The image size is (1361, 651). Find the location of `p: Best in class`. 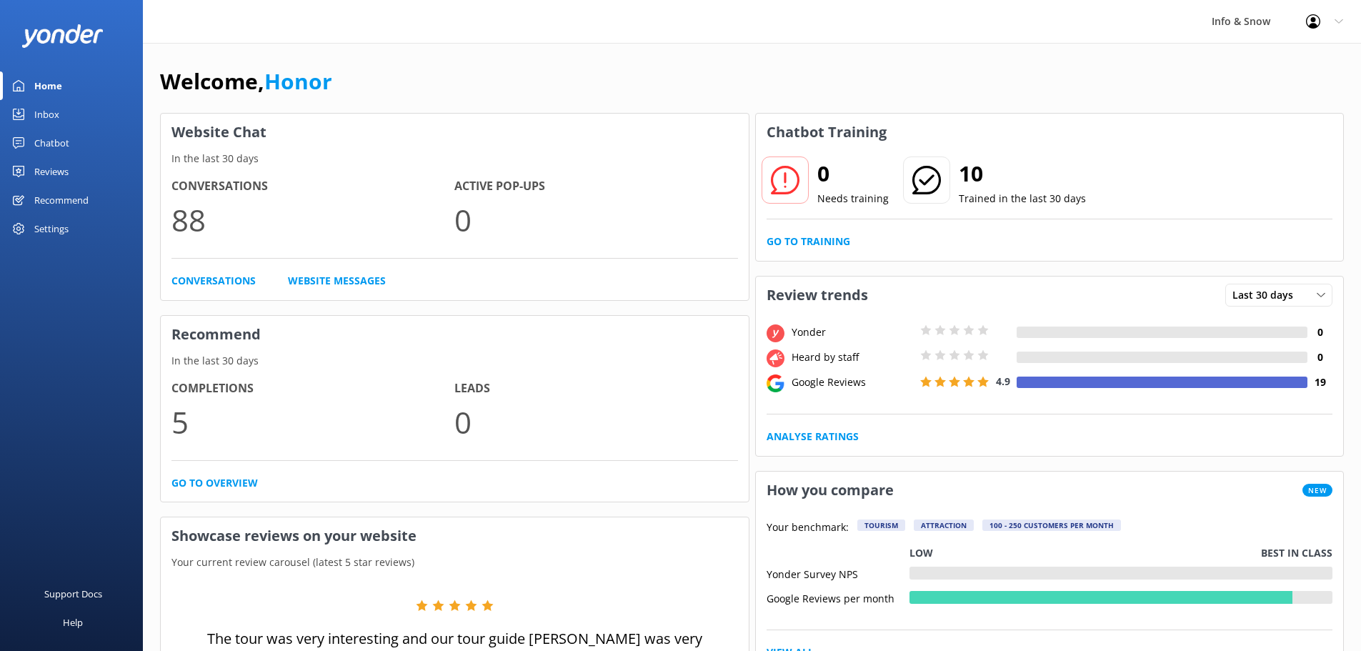

p: Best in class is located at coordinates (1297, 553).